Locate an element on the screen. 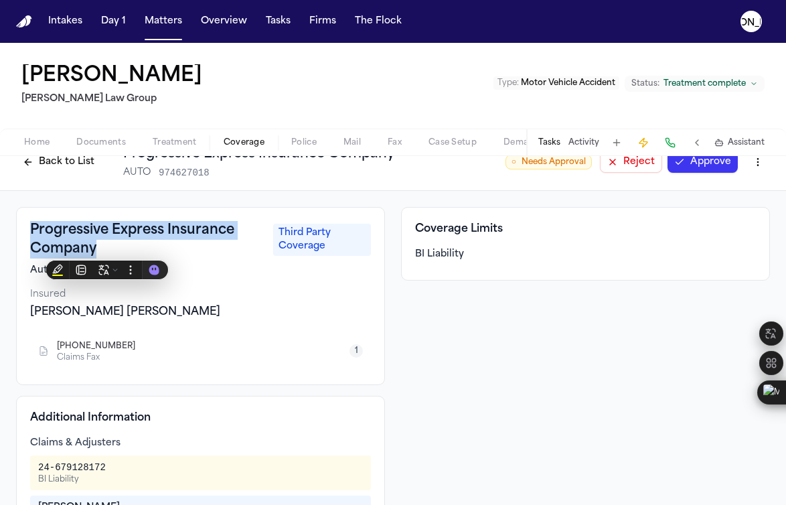 Image resolution: width=786 pixels, height=505 pixels. a: Matters is located at coordinates (163, 21).